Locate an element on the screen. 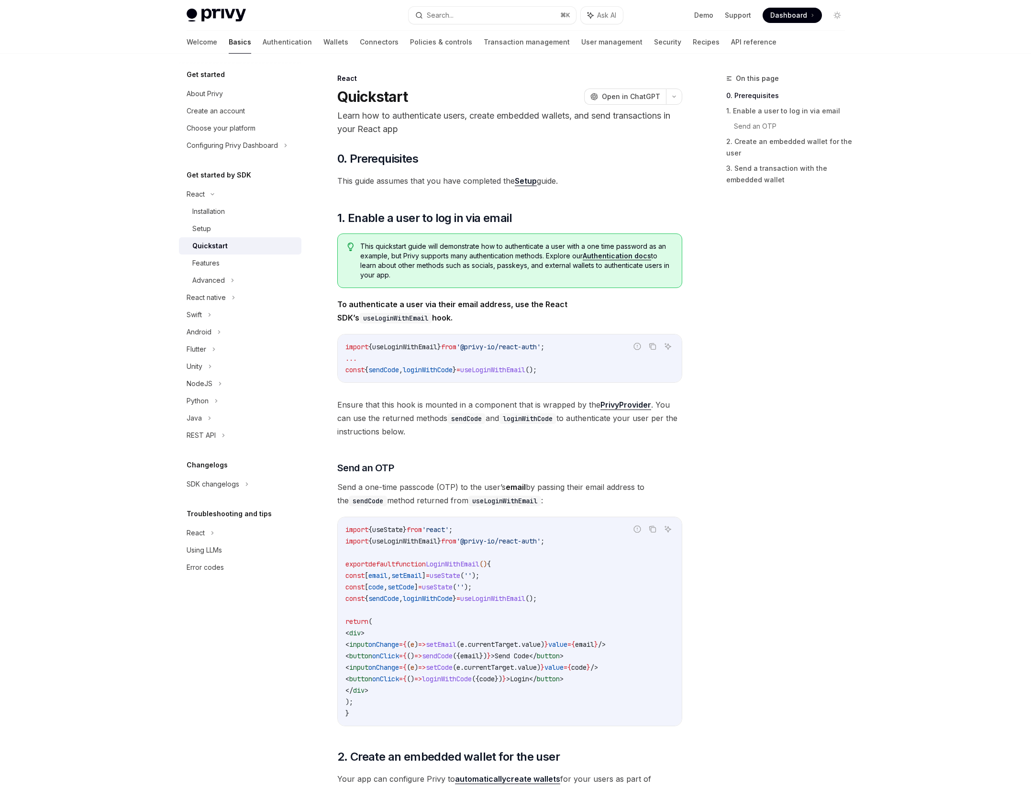 The image size is (1031, 787). a: Using LLMs is located at coordinates (240, 550).